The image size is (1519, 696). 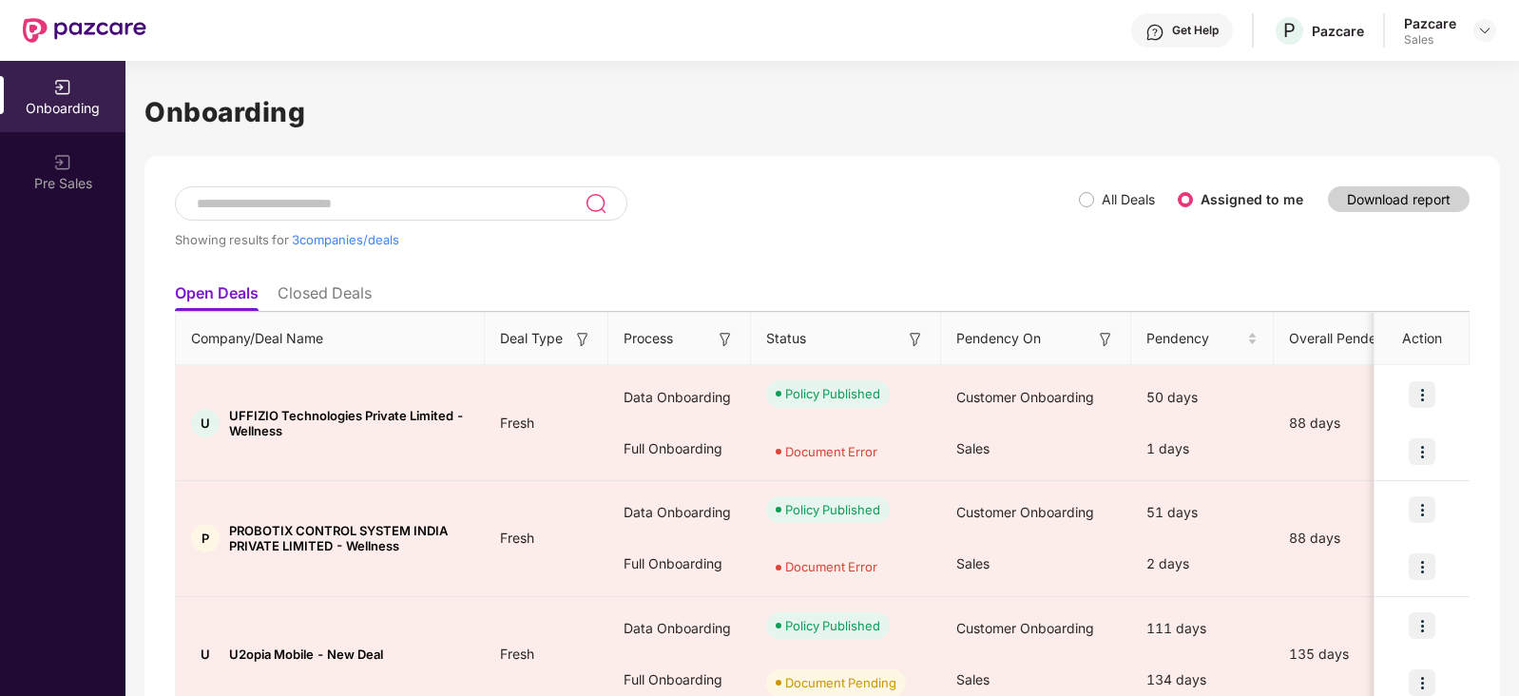 I want to click on div: Sales, so click(x=1429, y=40).